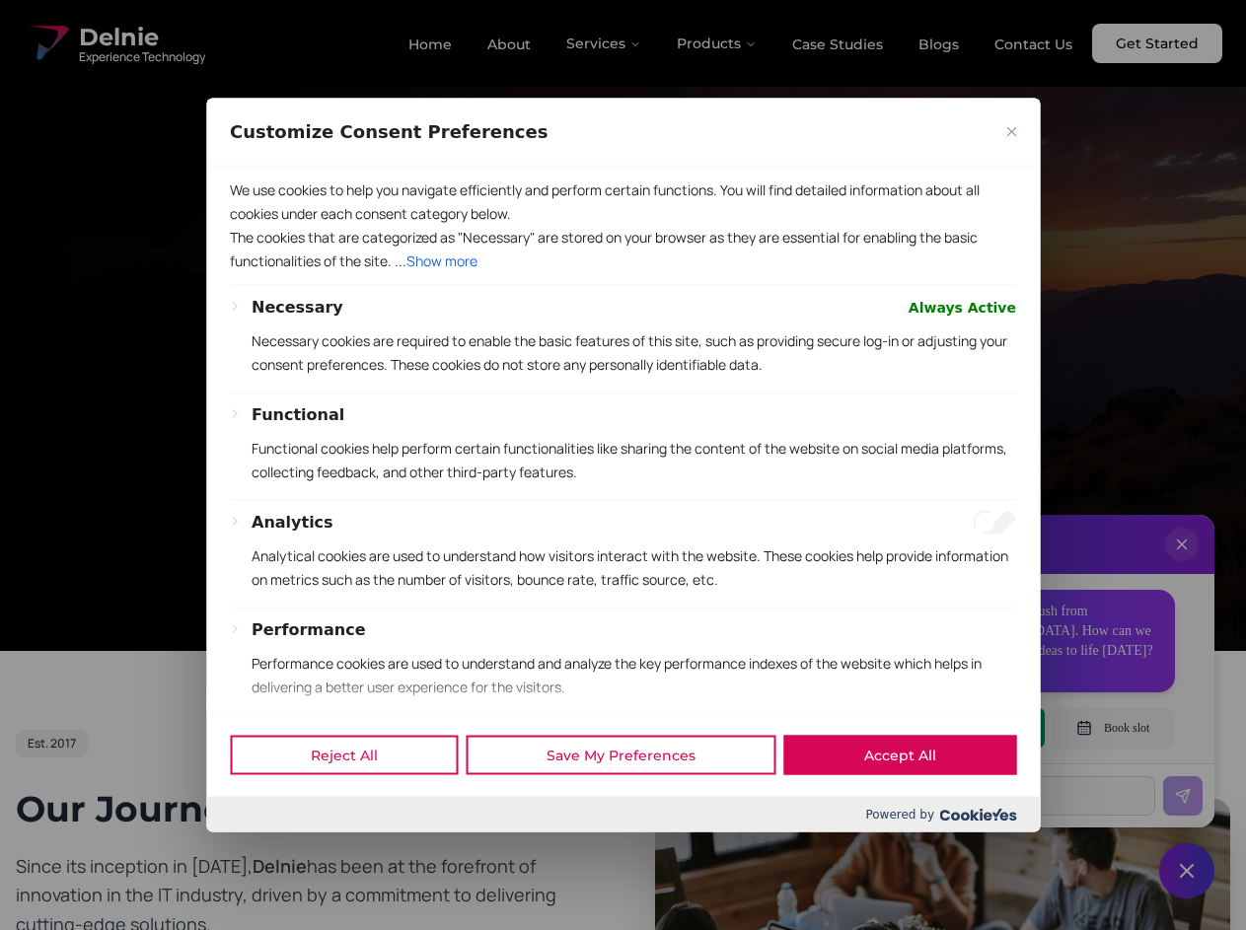  Describe the element at coordinates (623, 815) in the screenshot. I see `div: Powered by` at that location.